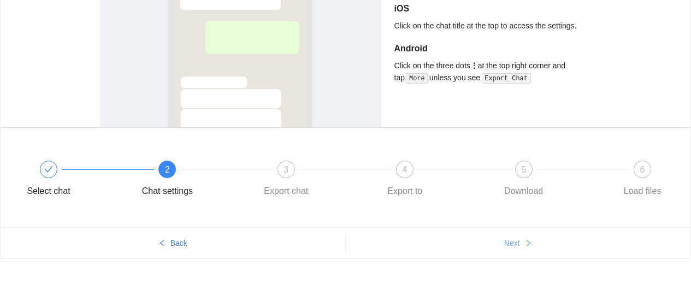 The image size is (691, 301). What do you see at coordinates (82, 40) in the screenshot?
I see `h3: Style` at bounding box center [82, 40].